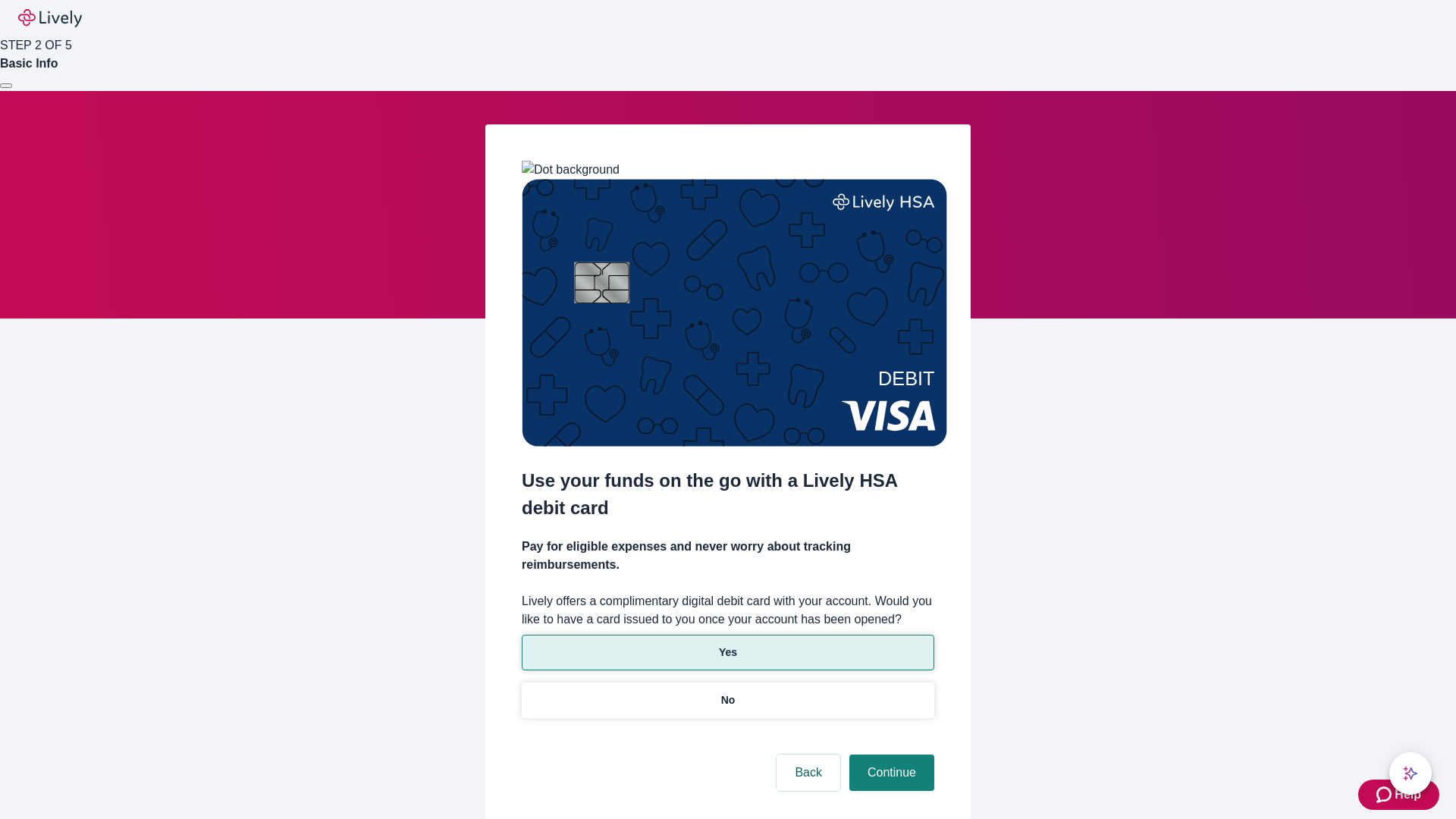  What do you see at coordinates (570, 170) in the screenshot?
I see `img: Dot background` at bounding box center [570, 170].